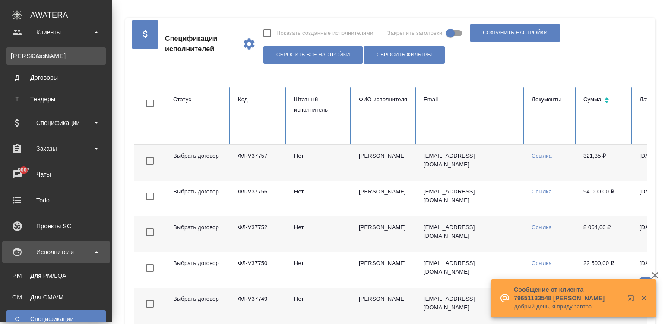 The image size is (665, 324). Describe the element at coordinates (259, 270) in the screenshot. I see `td: ФЛ-V37750` at that location.